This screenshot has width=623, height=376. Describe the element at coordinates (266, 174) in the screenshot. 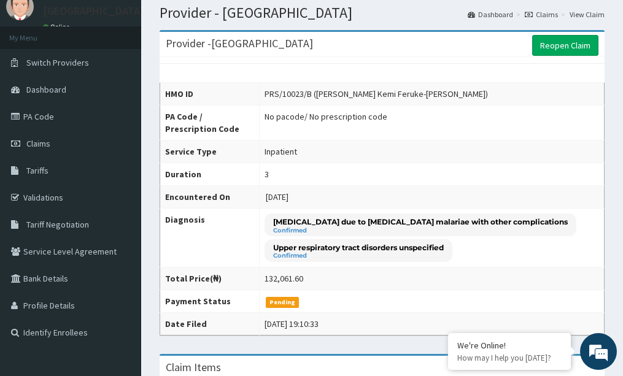

I see `div: 3` at that location.